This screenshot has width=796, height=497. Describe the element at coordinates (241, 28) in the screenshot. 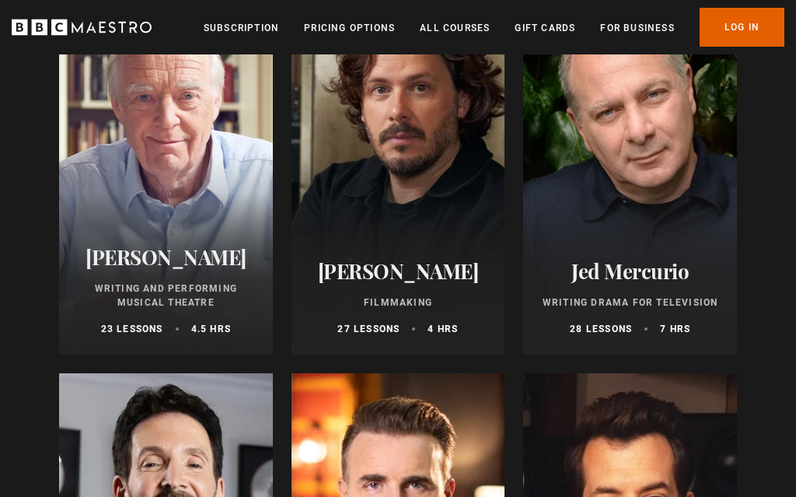

I see `a: Subscription` at that location.